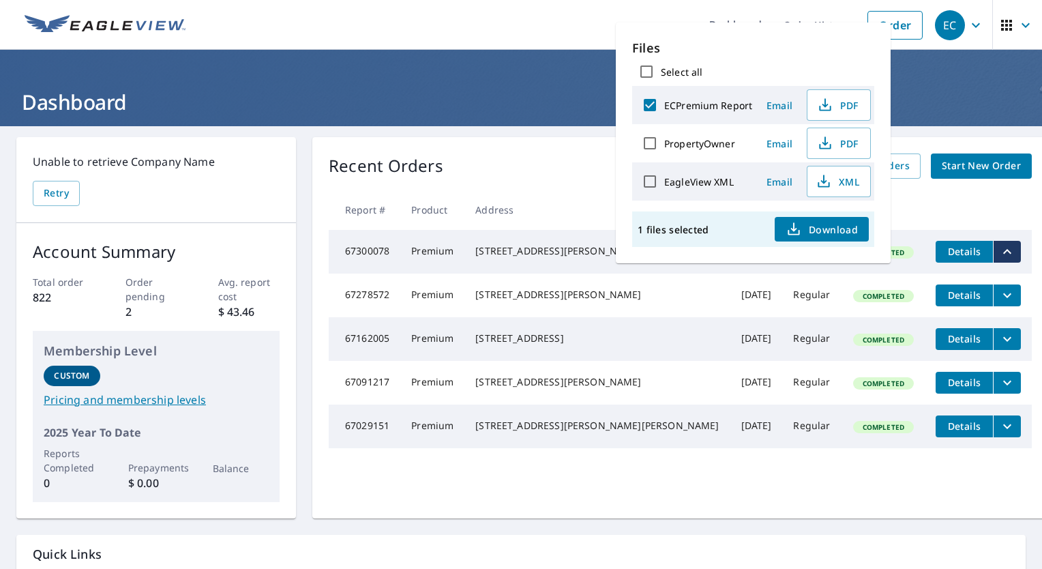 The width and height of the screenshot is (1042, 569). Describe the element at coordinates (753, 48) in the screenshot. I see `p: Files` at that location.